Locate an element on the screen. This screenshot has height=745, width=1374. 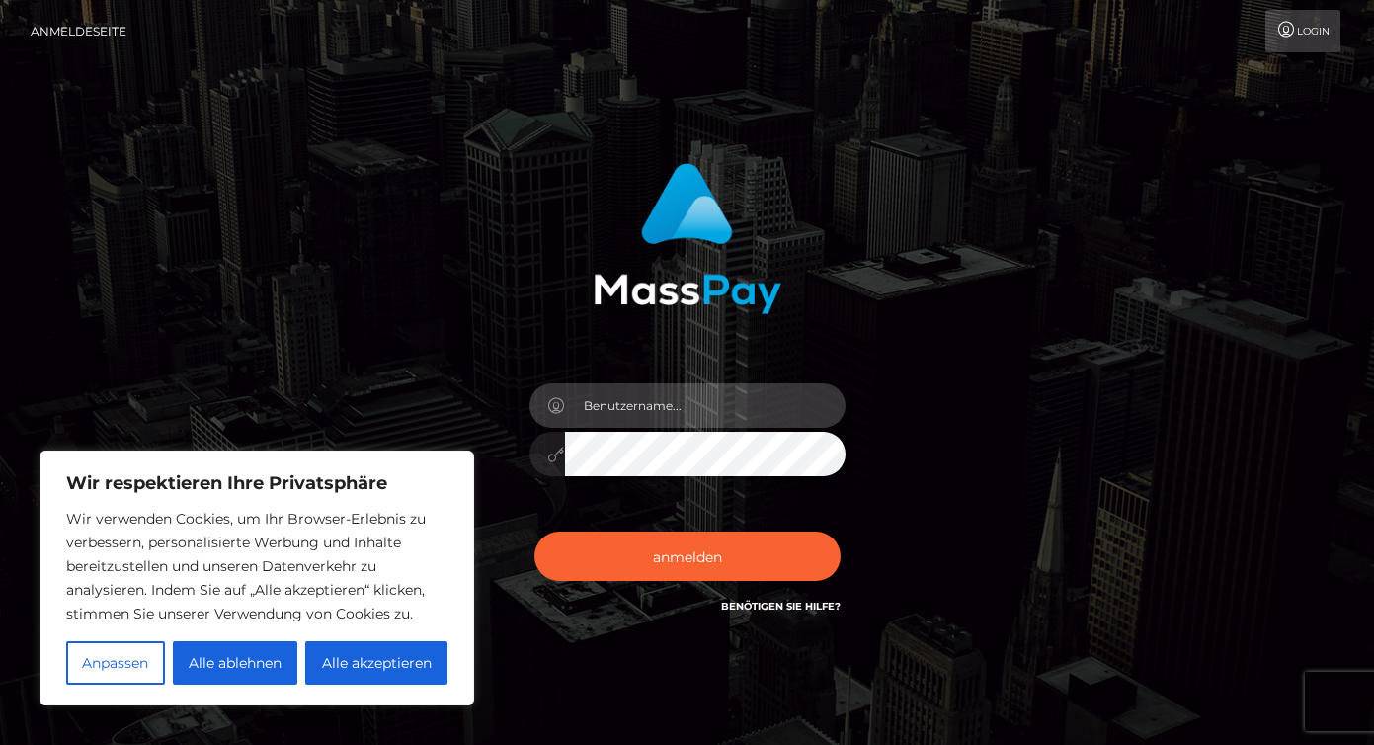
font: Anmeldeseite is located at coordinates (78, 31).